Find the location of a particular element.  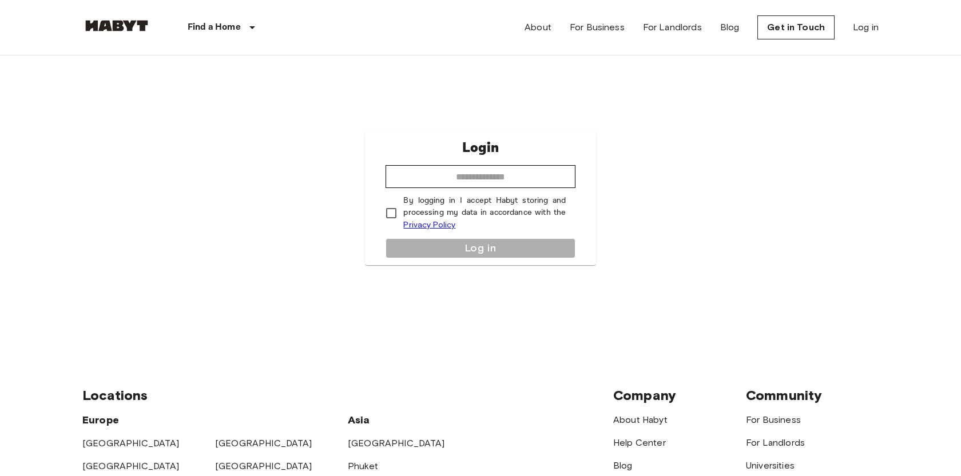

span: Europe is located at coordinates (101, 420).